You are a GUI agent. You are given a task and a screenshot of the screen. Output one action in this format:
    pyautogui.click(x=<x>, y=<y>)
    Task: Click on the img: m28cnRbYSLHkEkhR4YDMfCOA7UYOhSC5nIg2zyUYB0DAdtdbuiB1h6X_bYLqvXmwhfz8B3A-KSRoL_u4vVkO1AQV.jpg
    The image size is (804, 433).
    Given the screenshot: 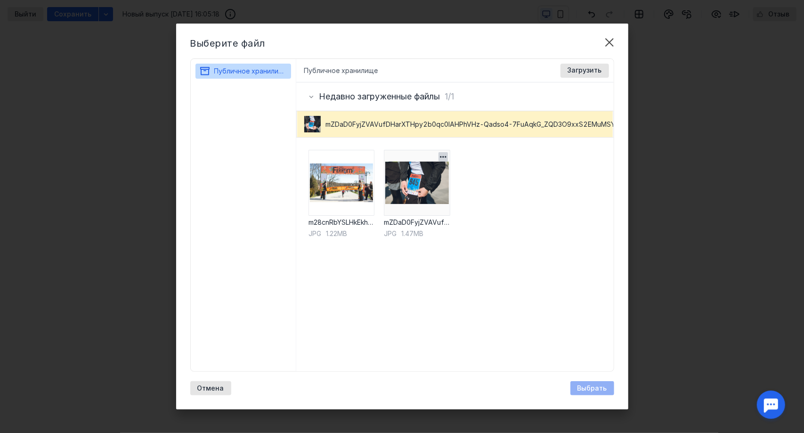 What is the action you would take?
    pyautogui.click(x=342, y=183)
    